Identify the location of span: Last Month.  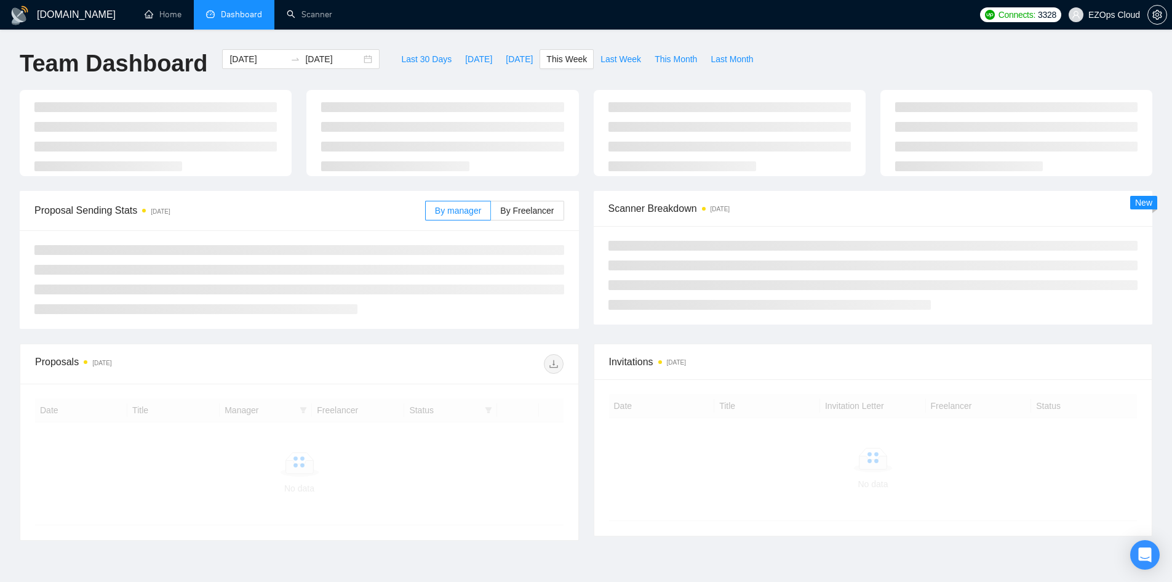
(732, 59).